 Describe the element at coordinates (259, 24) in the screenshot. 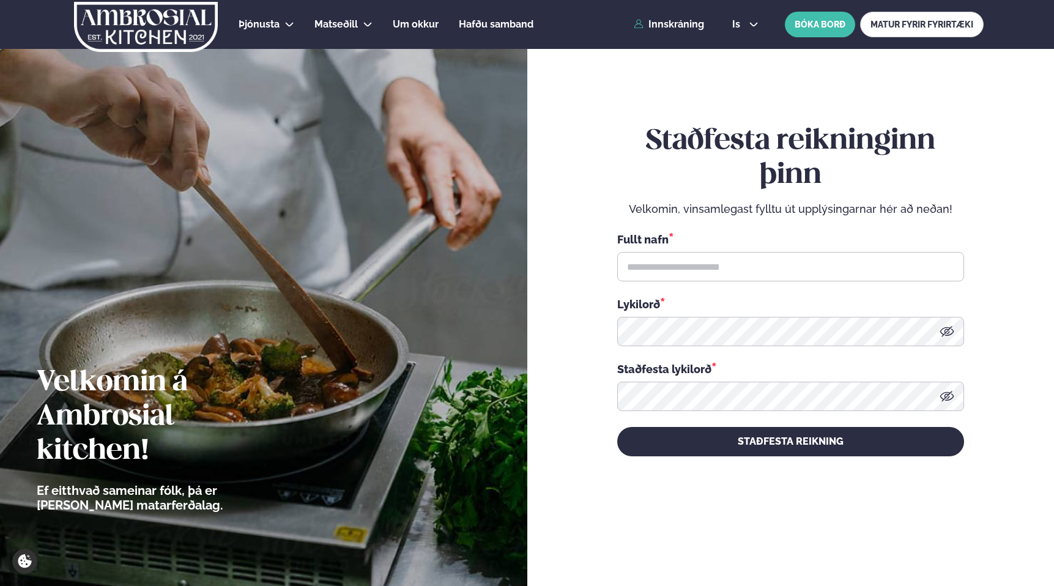

I see `a: Þjónusta` at that location.